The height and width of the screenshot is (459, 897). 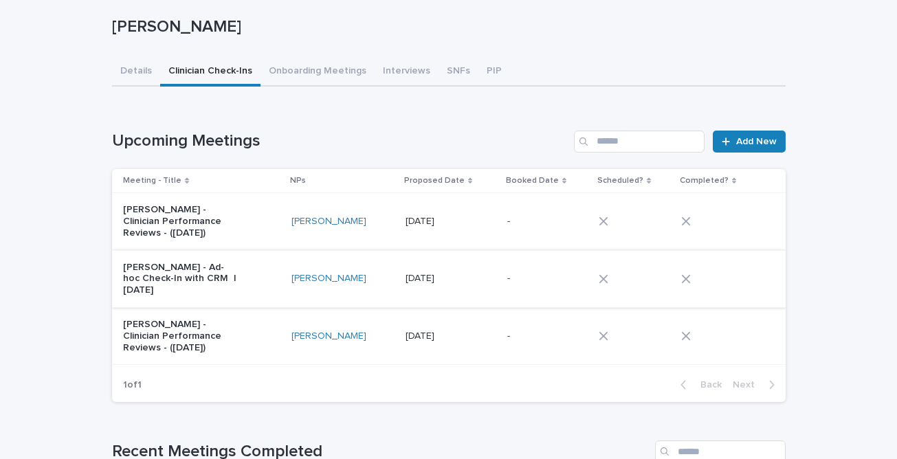 I want to click on button: SNFs, so click(x=458, y=72).